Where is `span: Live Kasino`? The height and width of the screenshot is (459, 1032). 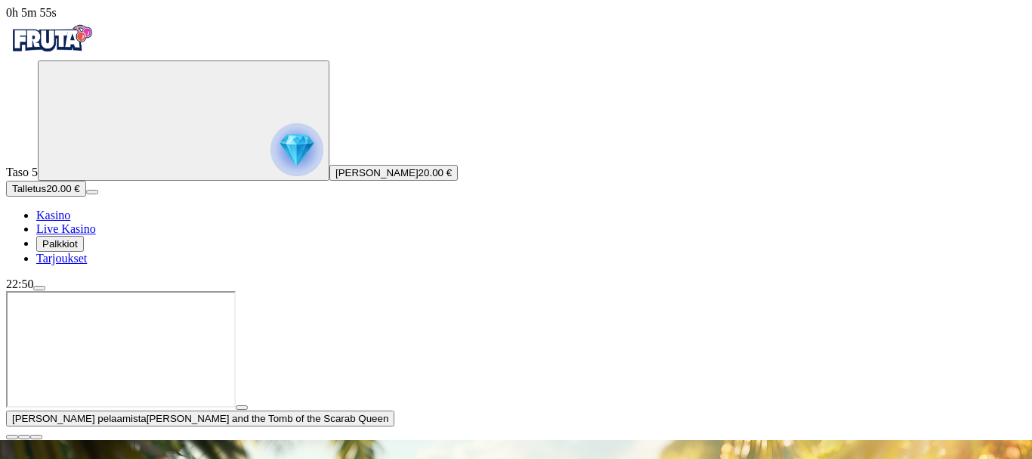
span: Live Kasino is located at coordinates (66, 228).